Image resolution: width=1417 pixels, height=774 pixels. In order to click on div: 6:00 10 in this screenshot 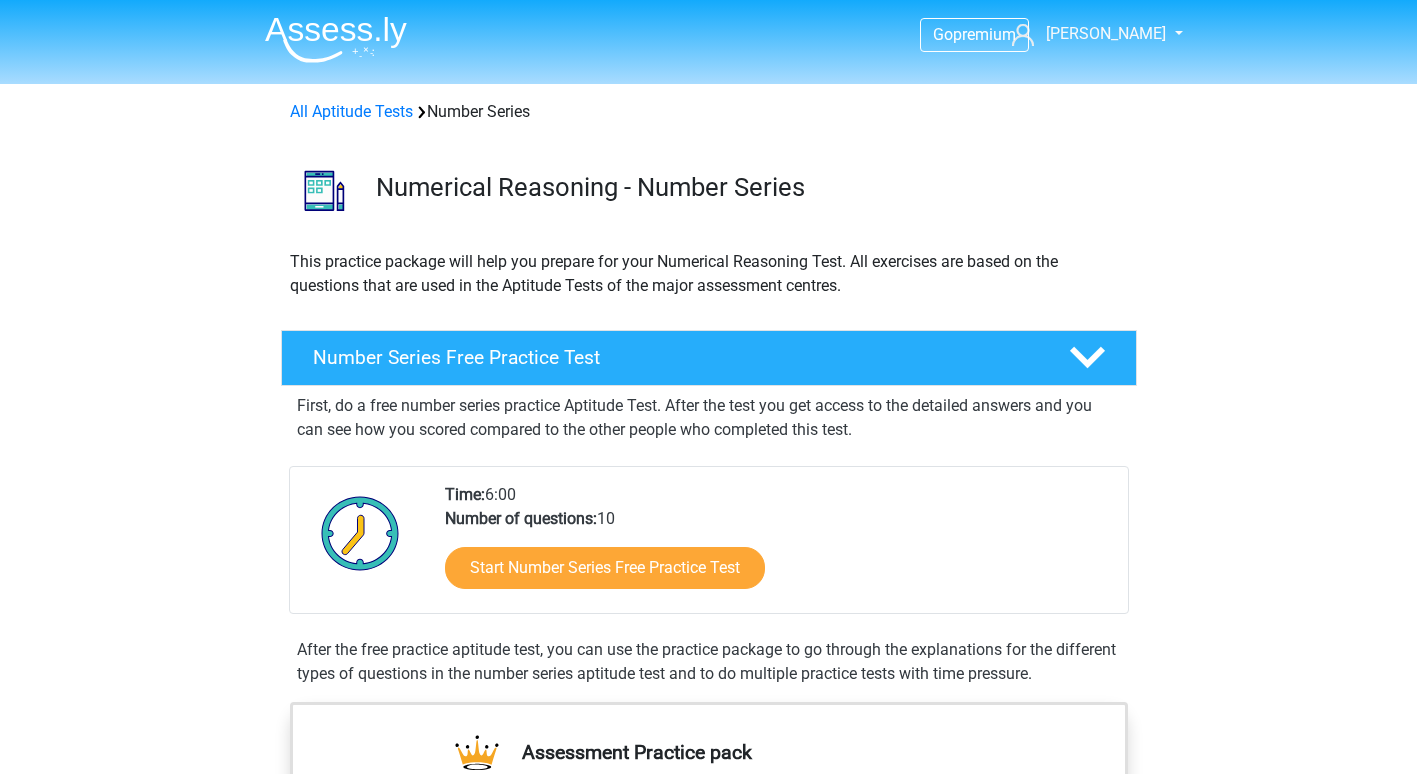, I will do `click(778, 548)`.